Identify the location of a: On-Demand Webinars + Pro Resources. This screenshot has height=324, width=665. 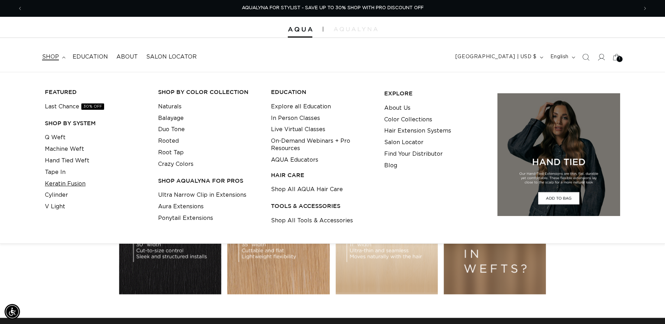
(322, 145).